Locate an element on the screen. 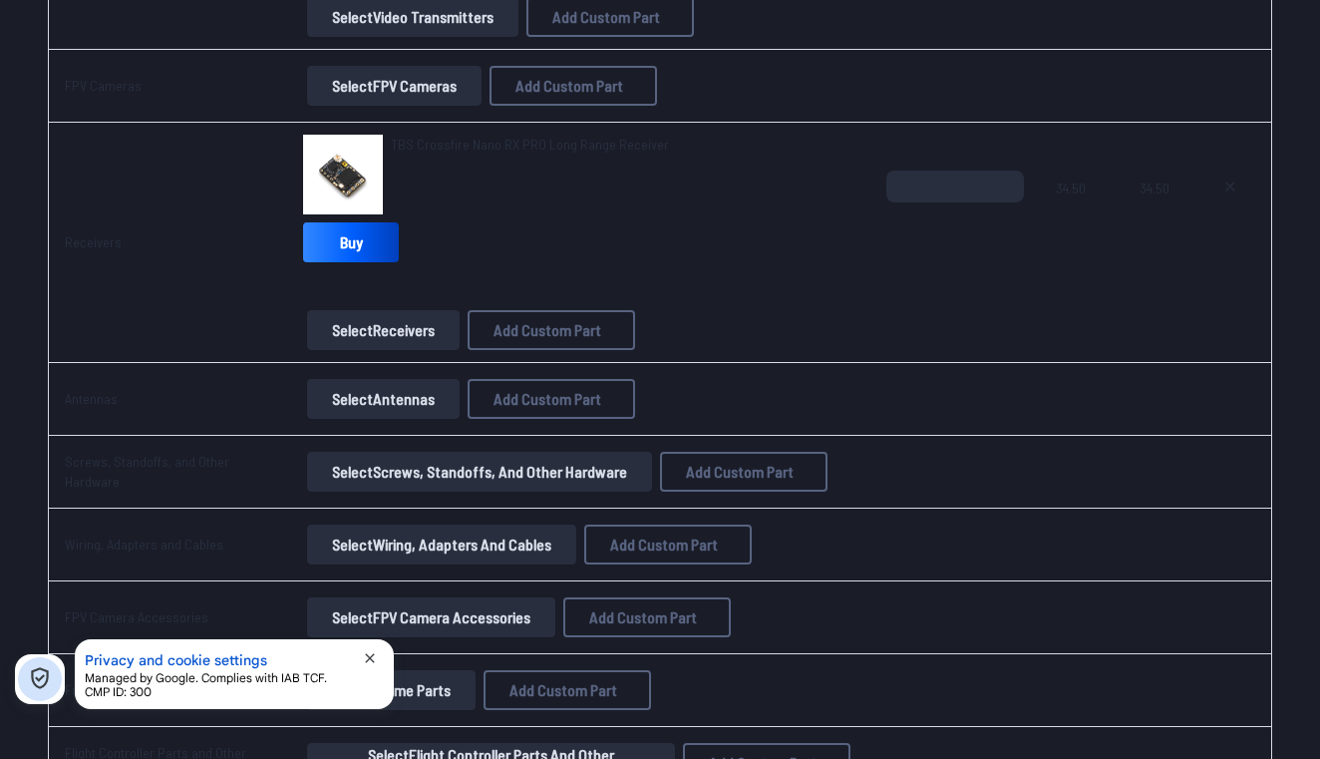 The width and height of the screenshot is (1320, 759). a: TBS Crossfire Nano RX PRO Long Range Receiver is located at coordinates (529, 145).